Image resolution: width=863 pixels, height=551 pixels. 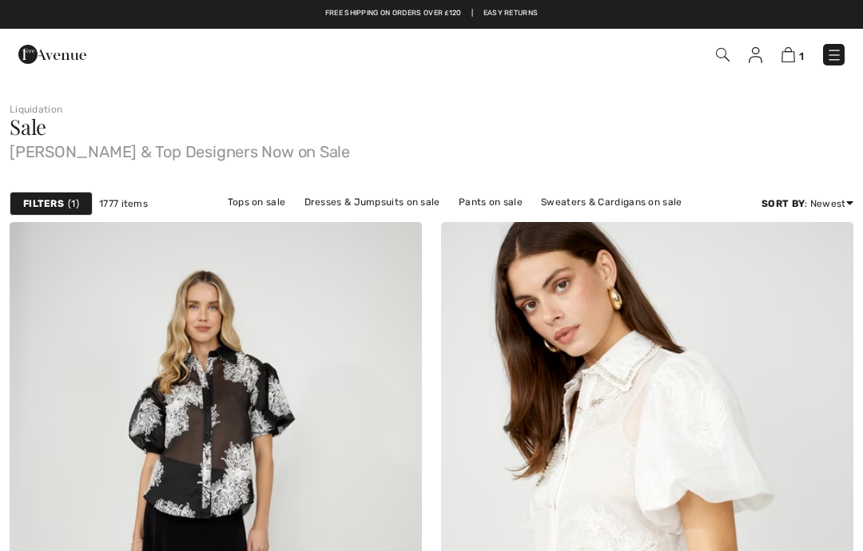 I want to click on a: 1ère Avenue, so click(x=52, y=53).